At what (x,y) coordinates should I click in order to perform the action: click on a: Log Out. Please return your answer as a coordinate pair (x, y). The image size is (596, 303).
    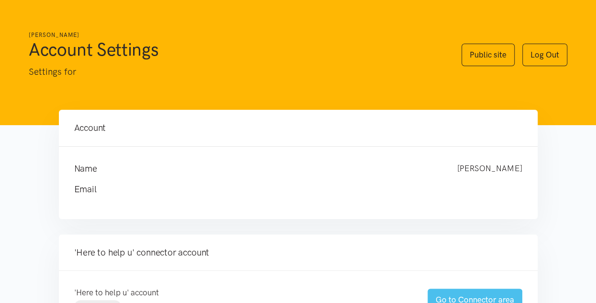
    Looking at the image, I should click on (545, 55).